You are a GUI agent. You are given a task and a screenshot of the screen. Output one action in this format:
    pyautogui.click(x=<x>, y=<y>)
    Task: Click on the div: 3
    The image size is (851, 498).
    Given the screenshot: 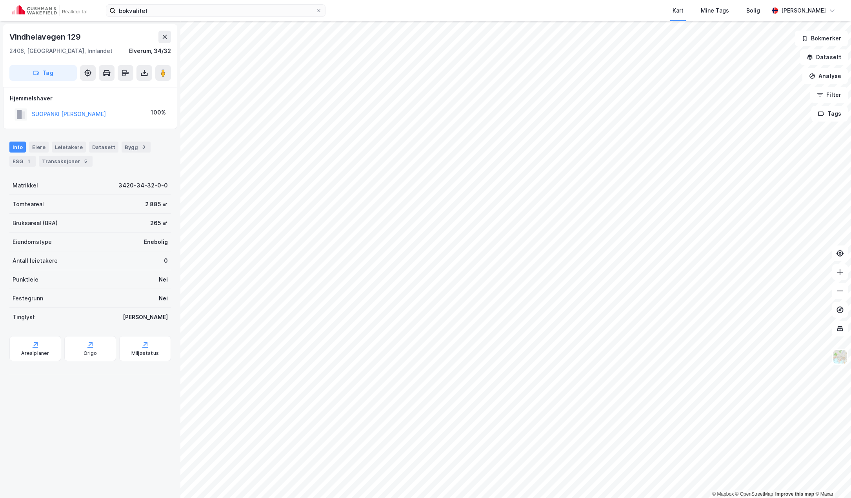 What is the action you would take?
    pyautogui.click(x=144, y=147)
    